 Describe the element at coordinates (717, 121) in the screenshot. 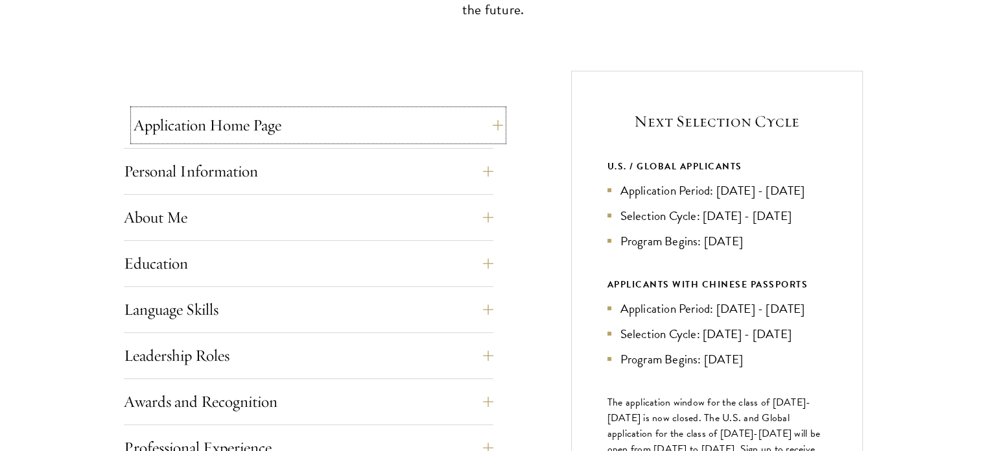

I see `h5: Next Selection Cycle` at that location.